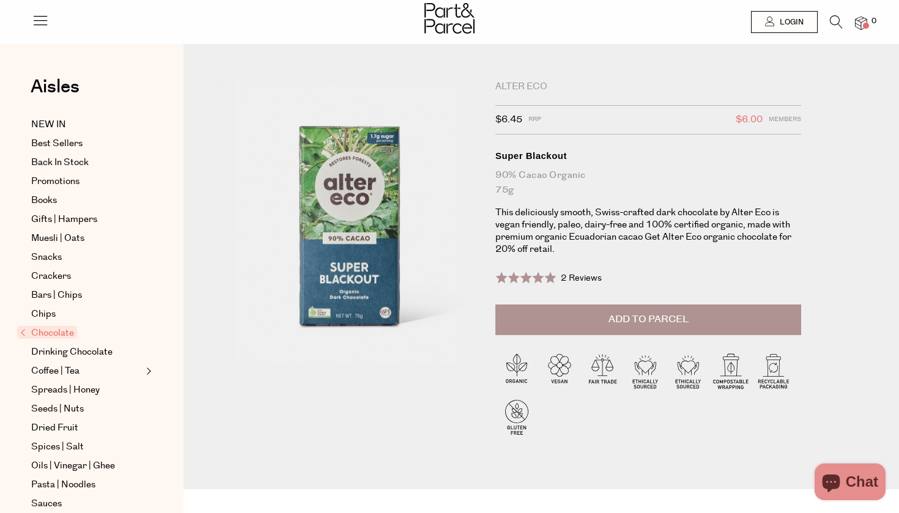 The image size is (899, 513). I want to click on a: Books, so click(87, 201).